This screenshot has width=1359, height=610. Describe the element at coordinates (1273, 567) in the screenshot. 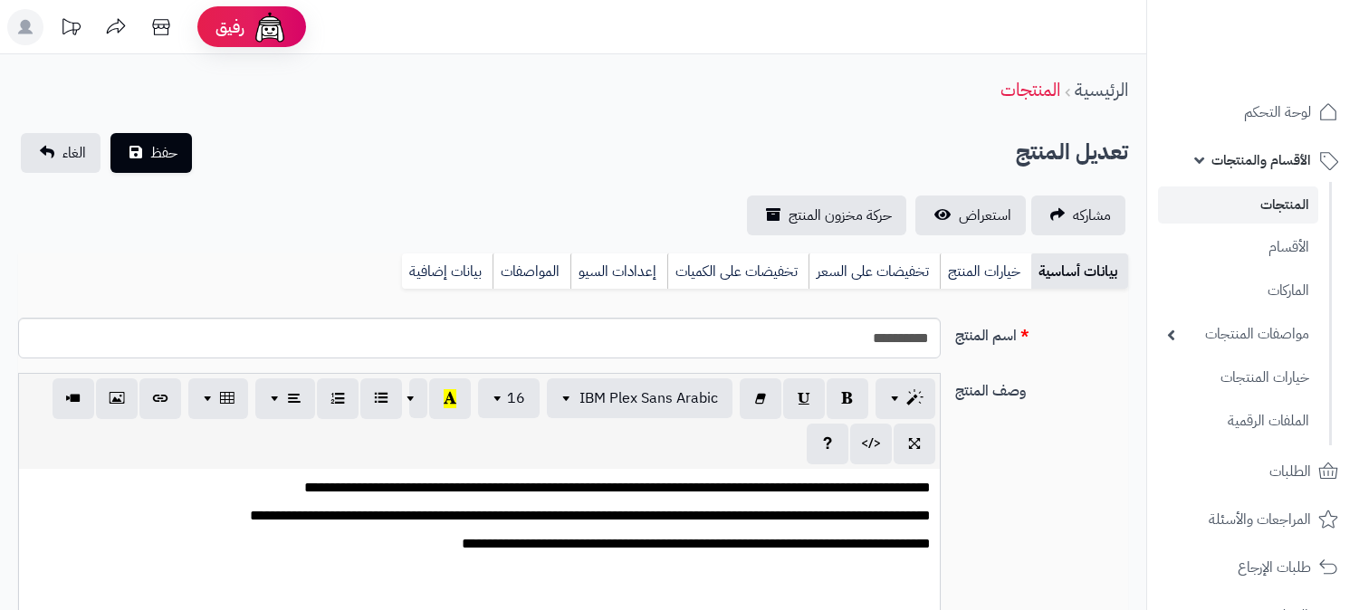

I see `span: طلبات الإرجاع` at that location.